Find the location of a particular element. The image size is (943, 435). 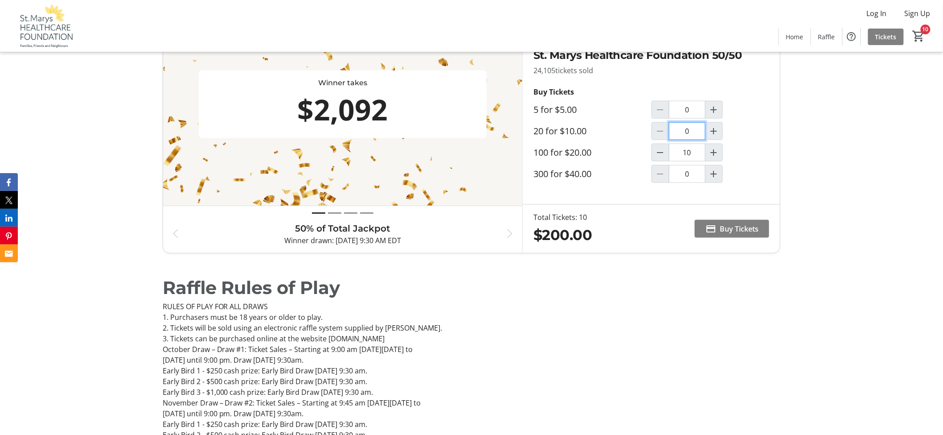

button: Decrement by one is located at coordinates (661, 152).